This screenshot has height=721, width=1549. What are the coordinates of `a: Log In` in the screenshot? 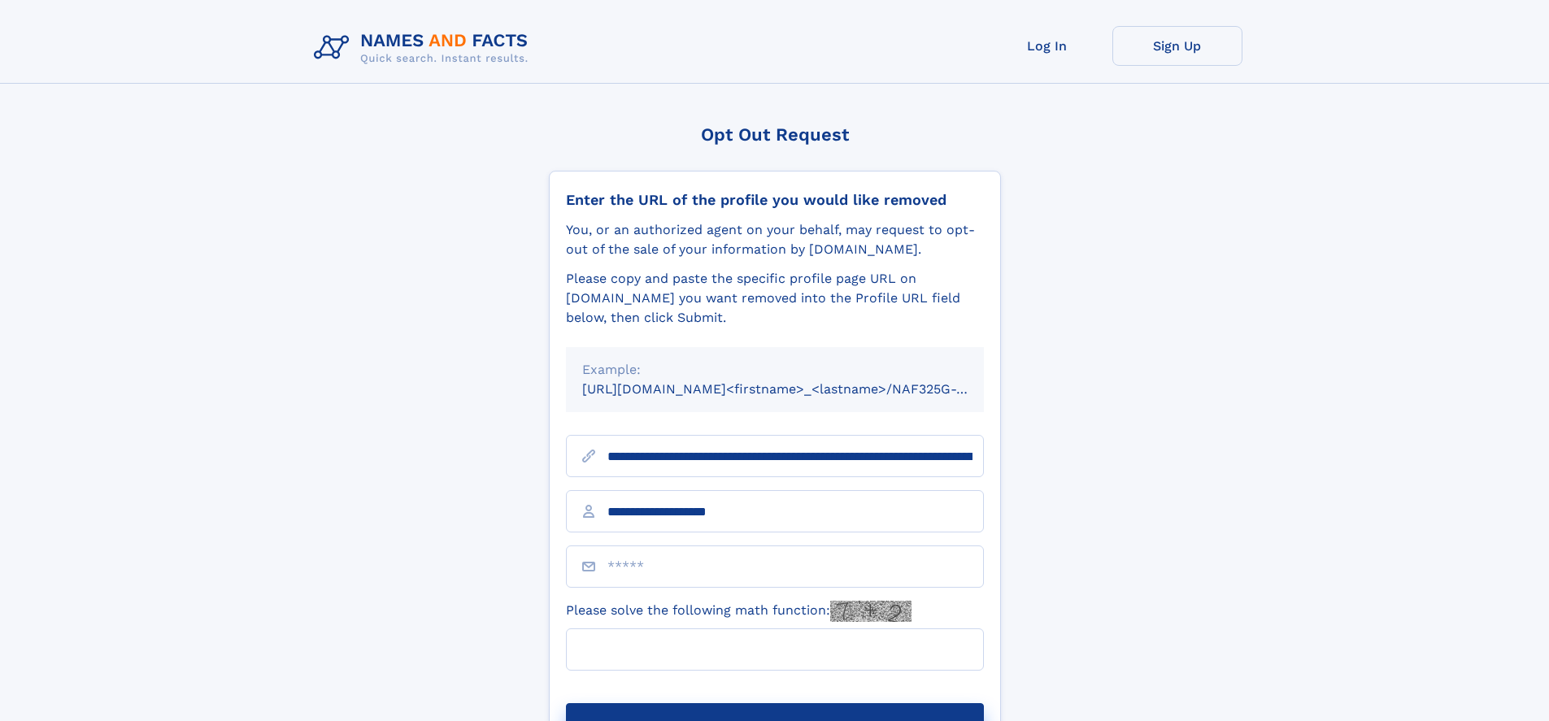 It's located at (1047, 46).